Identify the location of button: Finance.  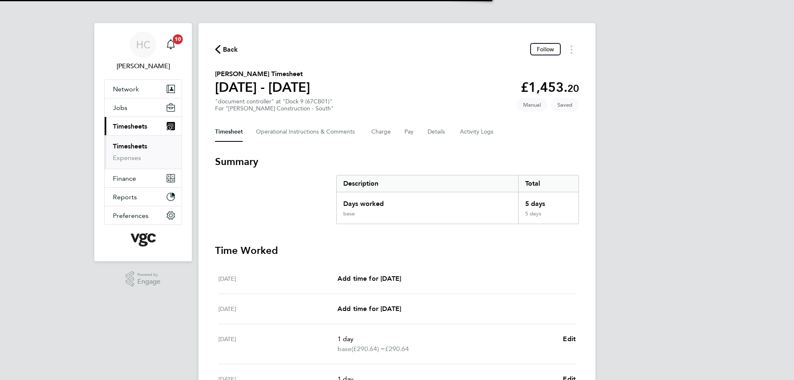
(143, 178).